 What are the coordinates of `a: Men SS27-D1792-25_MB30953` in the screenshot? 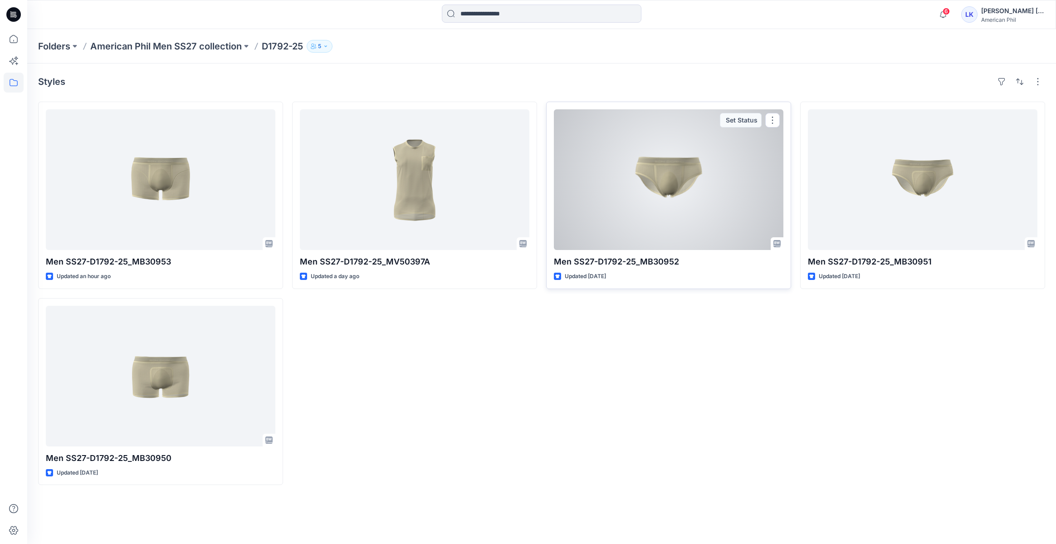 It's located at (161, 180).